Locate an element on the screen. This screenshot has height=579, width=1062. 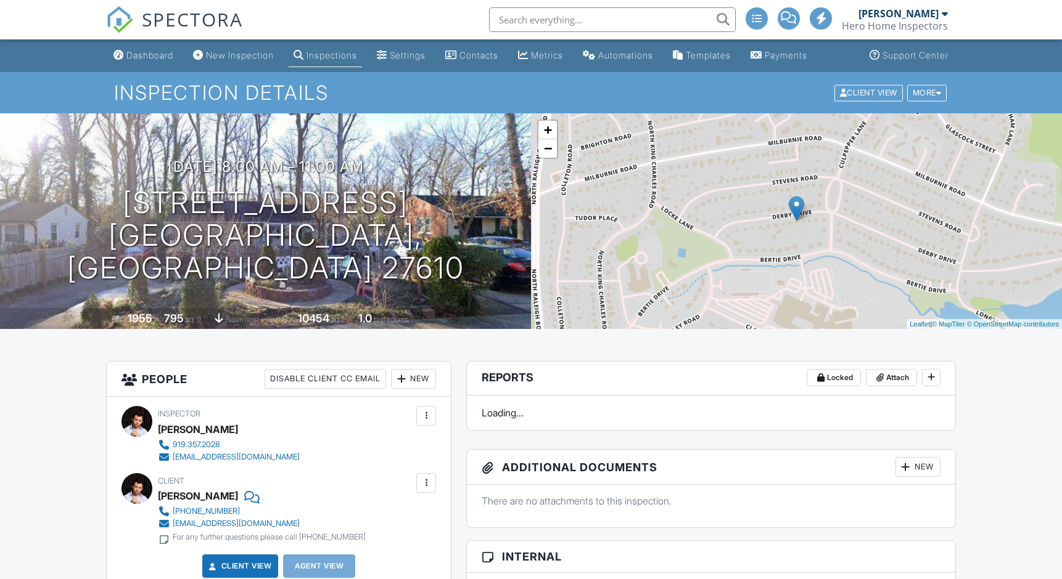
a: Support Center is located at coordinates (909, 55).